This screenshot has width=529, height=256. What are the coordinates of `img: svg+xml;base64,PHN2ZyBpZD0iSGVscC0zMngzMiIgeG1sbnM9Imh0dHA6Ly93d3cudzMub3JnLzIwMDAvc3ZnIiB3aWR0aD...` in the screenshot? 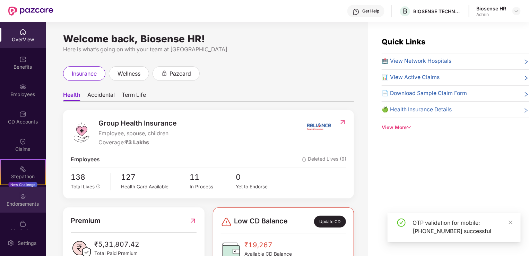 It's located at (356, 12).